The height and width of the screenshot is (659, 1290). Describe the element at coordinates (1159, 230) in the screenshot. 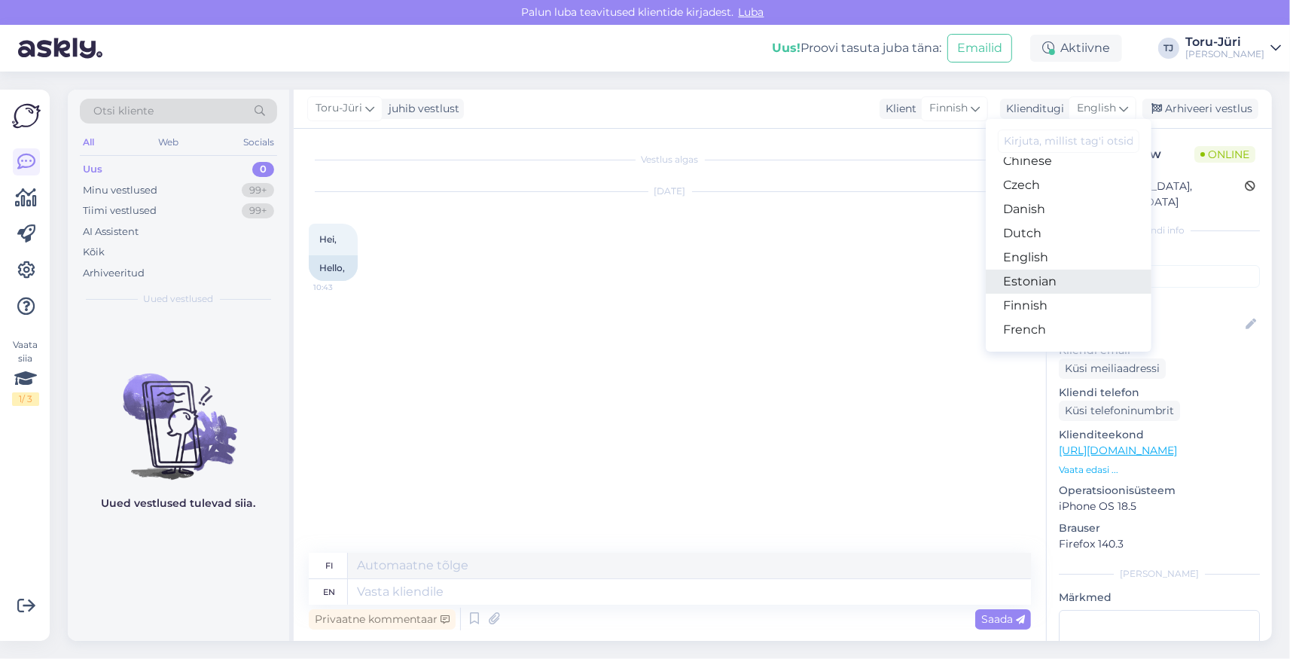

I see `div: Kliendi info` at that location.